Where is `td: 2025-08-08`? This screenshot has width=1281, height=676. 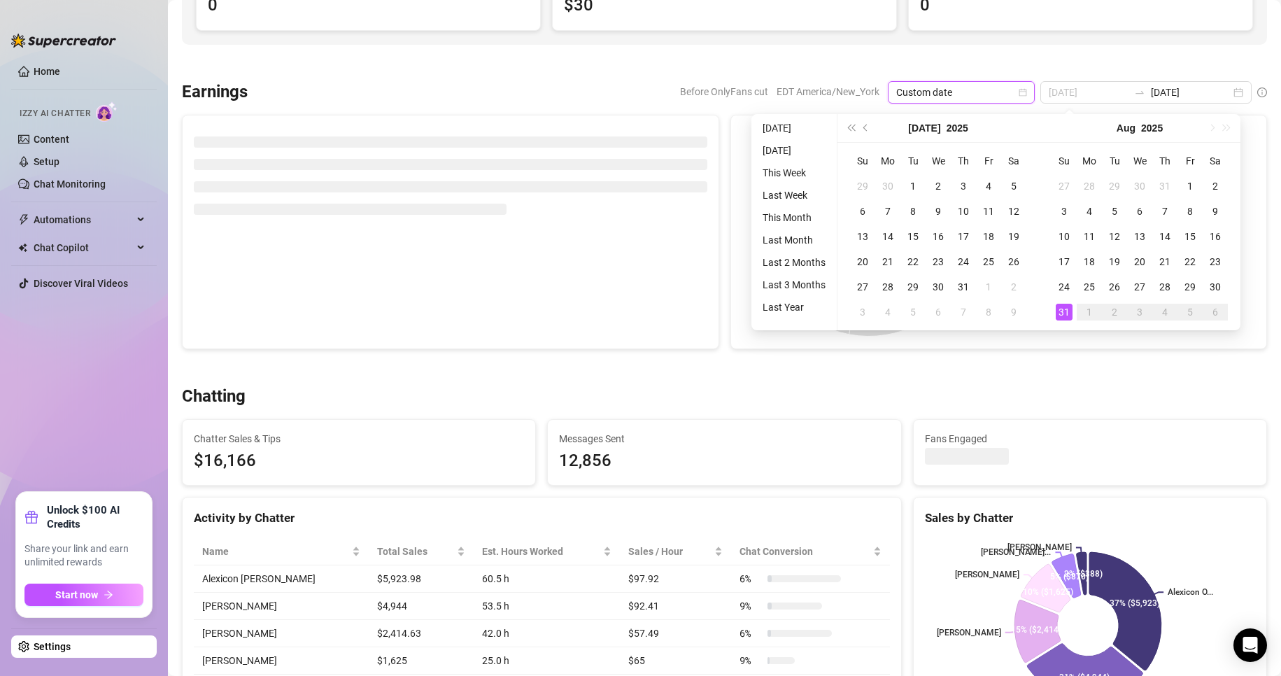 td: 2025-08-08 is located at coordinates (1190, 211).